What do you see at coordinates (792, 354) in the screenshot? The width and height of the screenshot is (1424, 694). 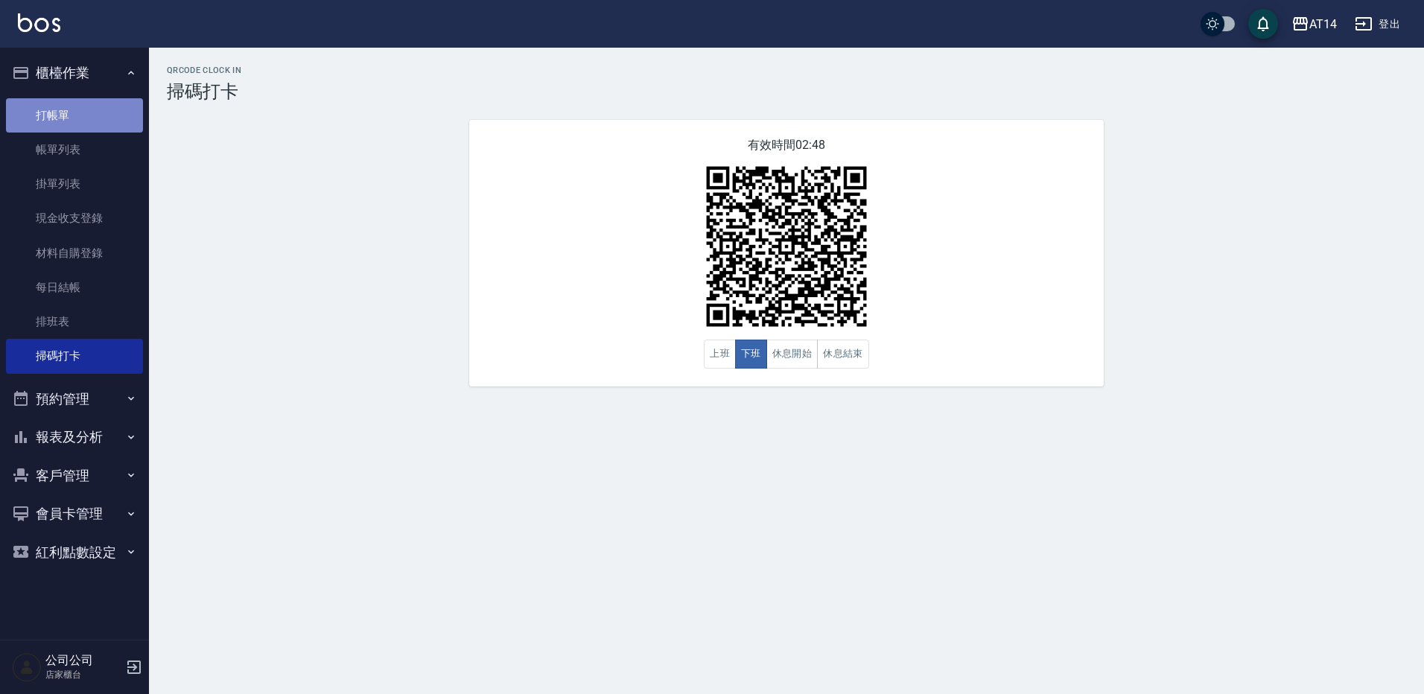 I see `button: 休息開始` at bounding box center [792, 354].